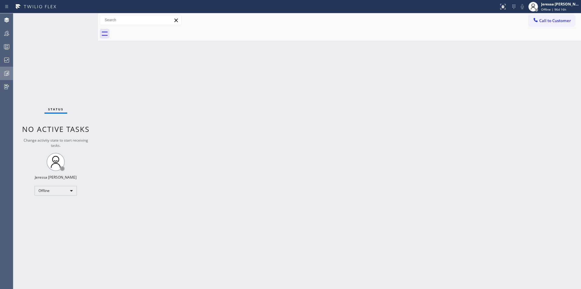 The image size is (581, 289). Describe the element at coordinates (141, 20) in the screenshot. I see `input: Search` at that location.